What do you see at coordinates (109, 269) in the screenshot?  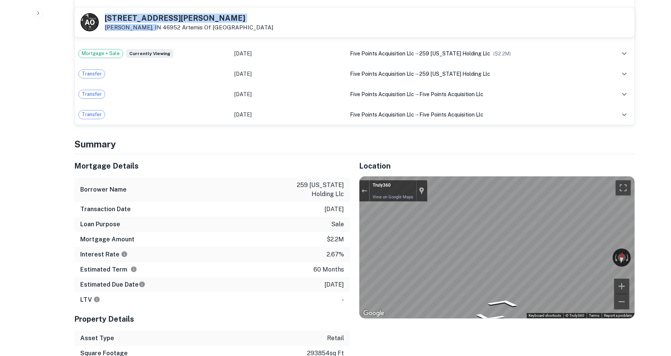 I see `h6: Estimated Term` at bounding box center [109, 269].